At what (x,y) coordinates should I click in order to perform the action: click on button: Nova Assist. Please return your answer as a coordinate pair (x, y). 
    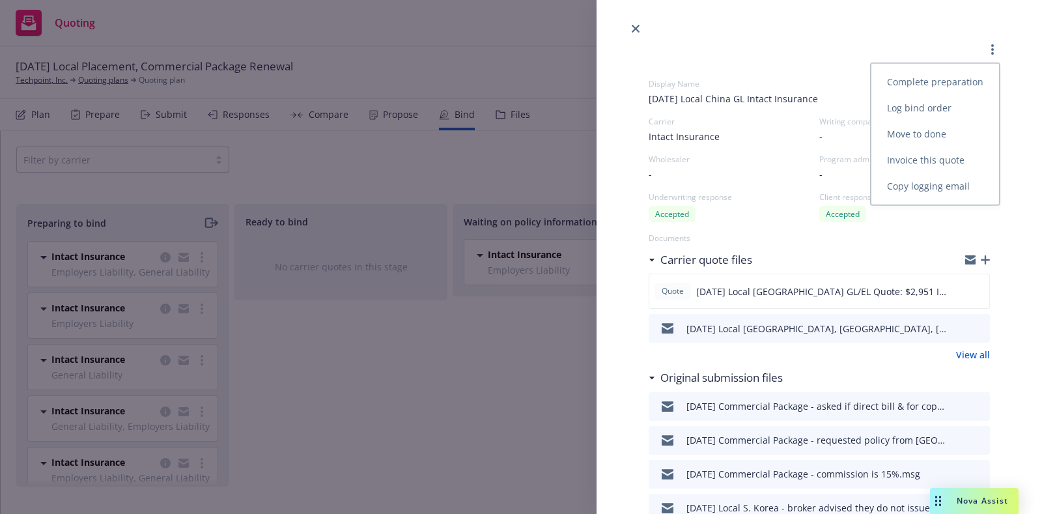
    Looking at the image, I should click on (974, 501).